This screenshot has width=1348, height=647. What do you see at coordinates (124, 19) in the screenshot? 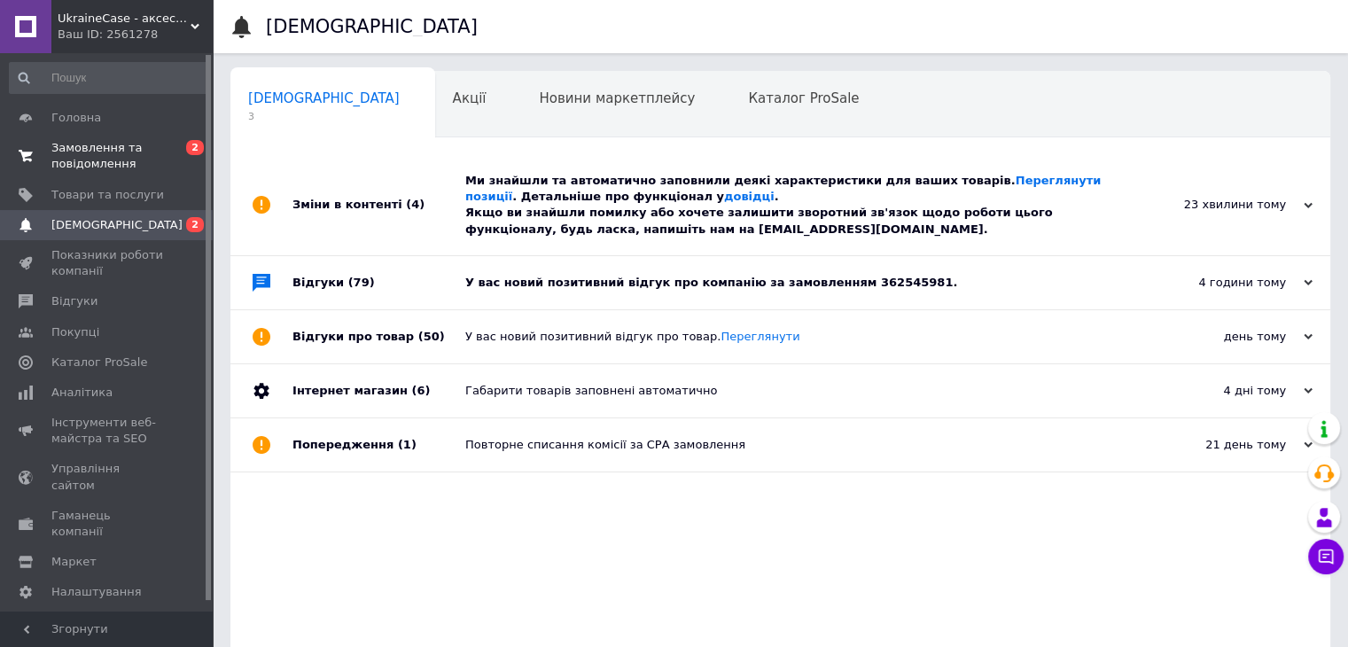
I see `span: UkraineCase - аксесуари для Huawei, Xiaomi, Meizu, Samsung, Nokia` at bounding box center [124, 19].